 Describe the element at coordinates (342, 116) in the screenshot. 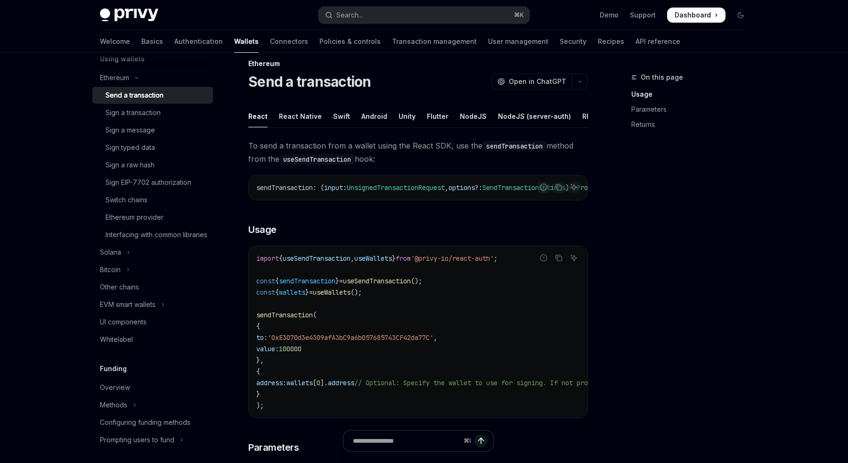

I see `div: Swift` at that location.